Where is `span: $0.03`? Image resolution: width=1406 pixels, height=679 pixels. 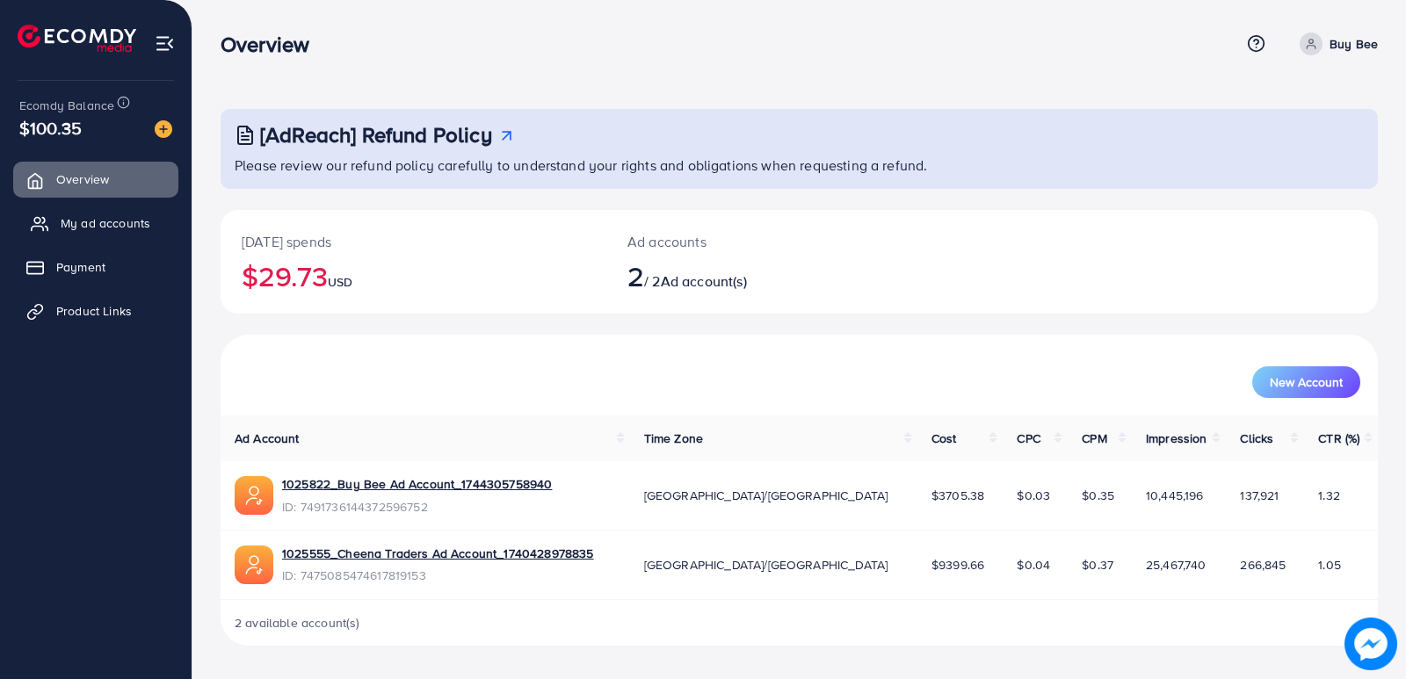
span: $0.03 is located at coordinates (1033, 496).